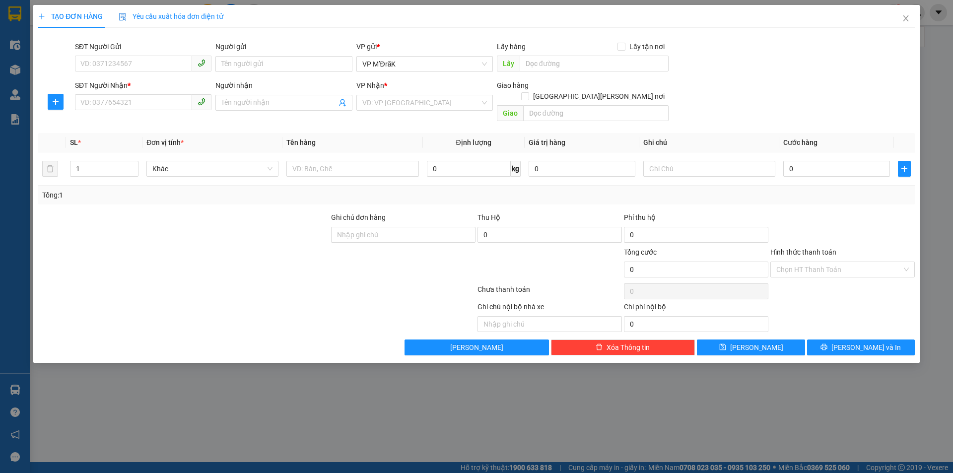  Describe the element at coordinates (709, 142) in the screenshot. I see `th: Ghi chú` at that location.